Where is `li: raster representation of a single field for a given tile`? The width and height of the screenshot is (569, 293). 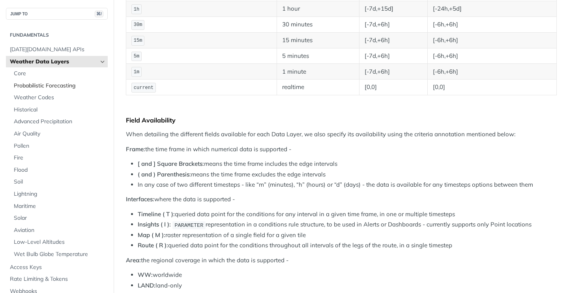 li: raster representation of a single field for a given tile is located at coordinates (347, 235).